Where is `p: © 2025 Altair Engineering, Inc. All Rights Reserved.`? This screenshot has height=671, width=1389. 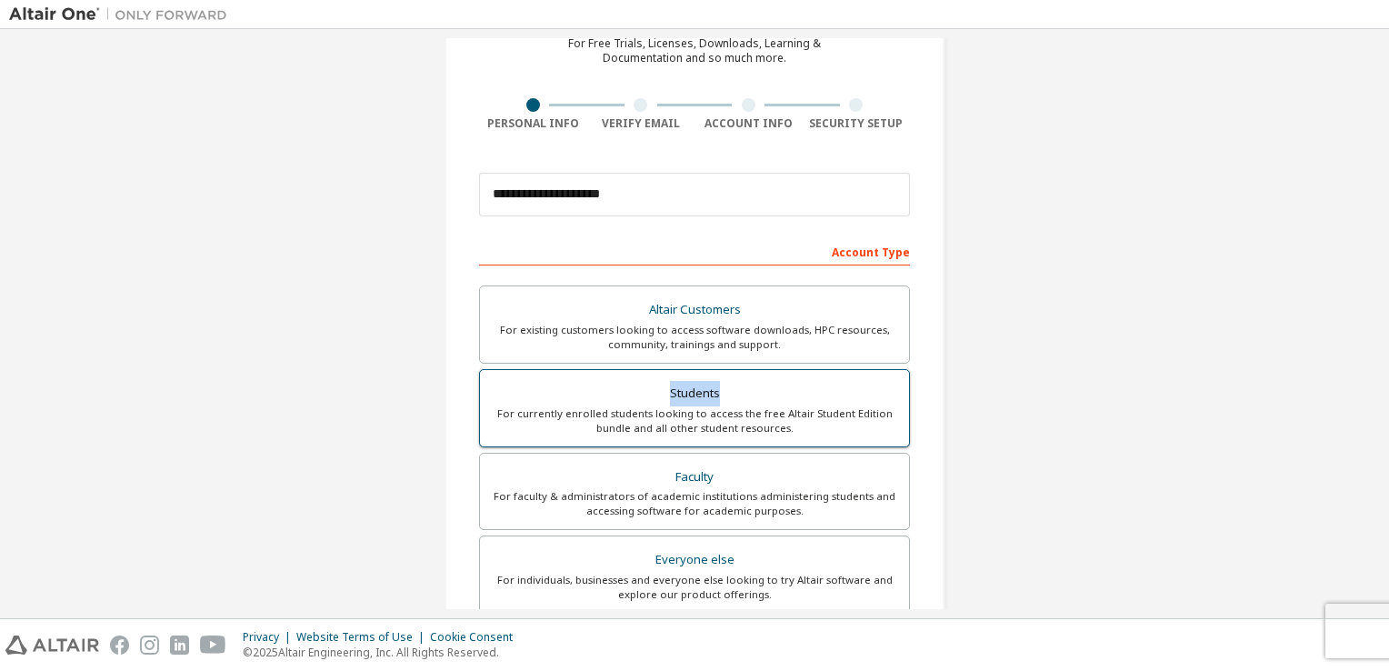 p: © 2025 Altair Engineering, Inc. All Rights Reserved. is located at coordinates (383, 652).